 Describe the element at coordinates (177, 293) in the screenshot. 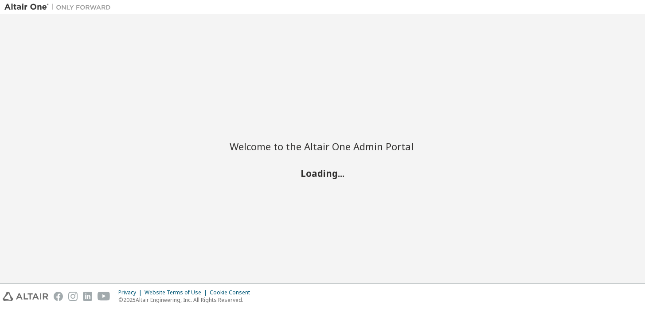

I see `div: Website Terms of Use` at that location.